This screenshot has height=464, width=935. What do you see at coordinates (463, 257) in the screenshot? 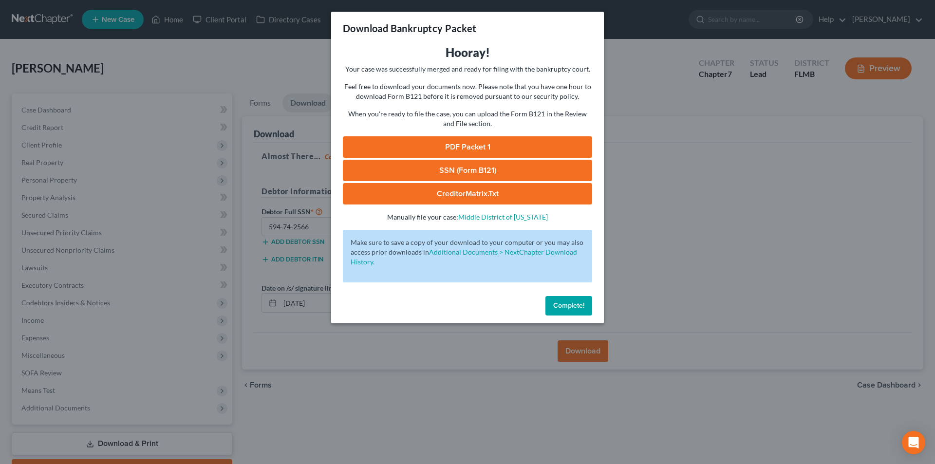
I see `a: Additional Documents > NextChapter Download History.` at bounding box center [463, 257].